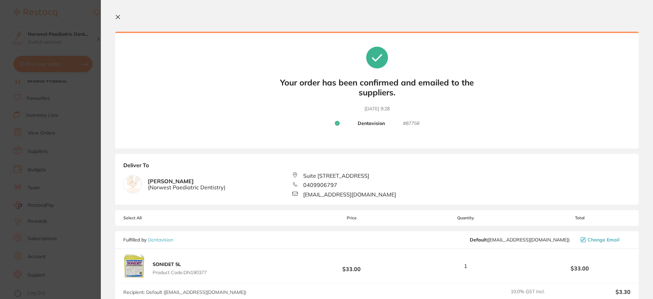  What do you see at coordinates (371, 124) in the screenshot?
I see `b: Dentavision` at bounding box center [371, 124].